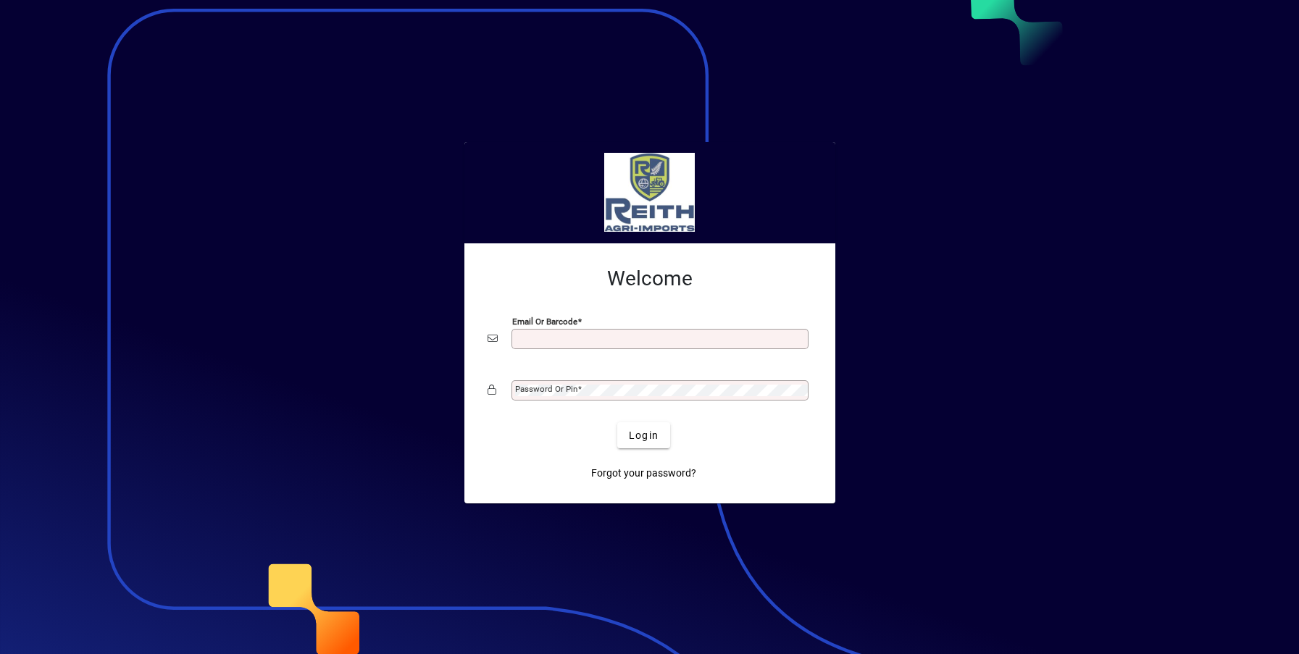 The image size is (1299, 654). I want to click on span: Forgot your password?, so click(644, 473).